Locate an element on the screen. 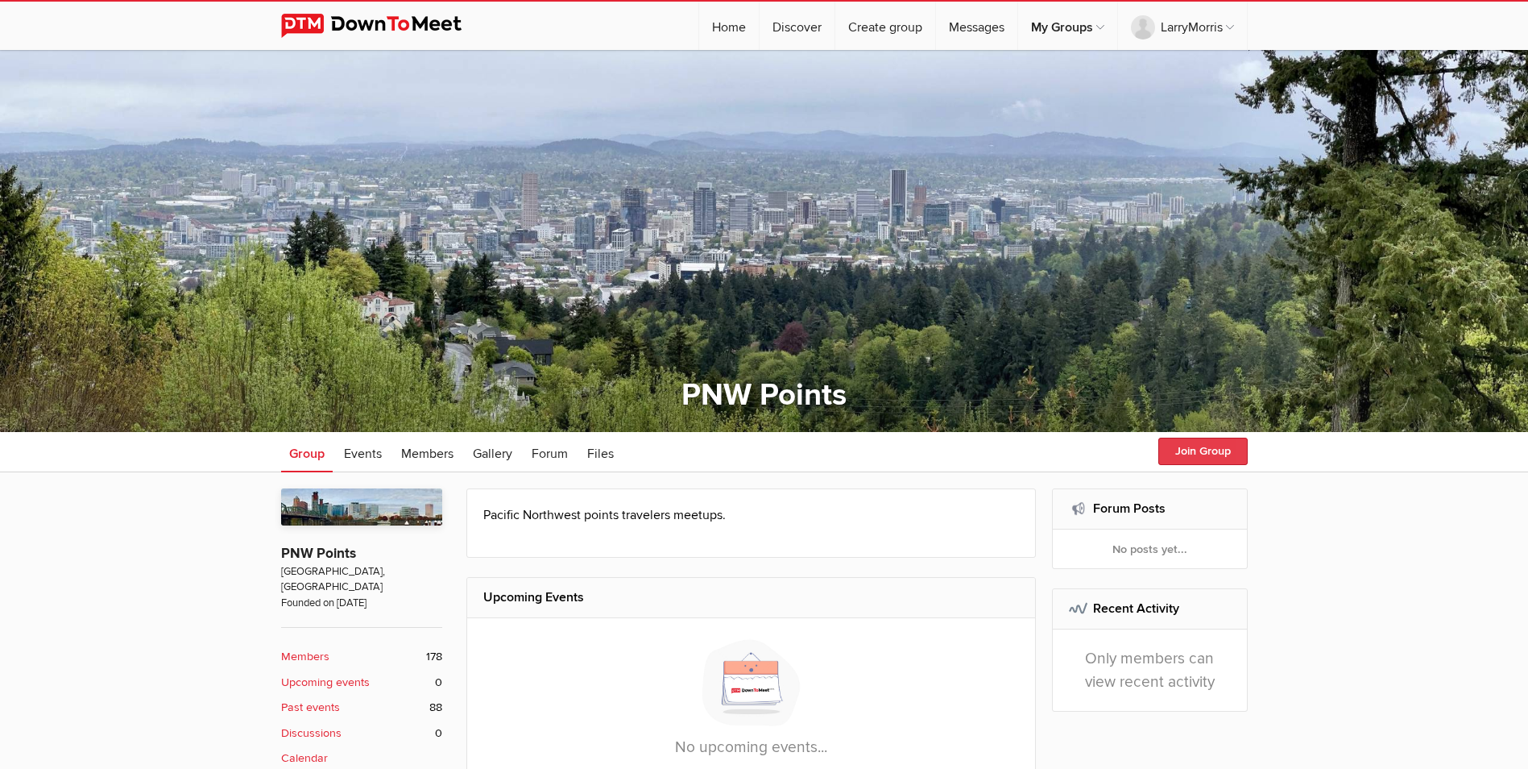 Image resolution: width=1528 pixels, height=769 pixels. div: No posts yet... is located at coordinates (1150, 549).